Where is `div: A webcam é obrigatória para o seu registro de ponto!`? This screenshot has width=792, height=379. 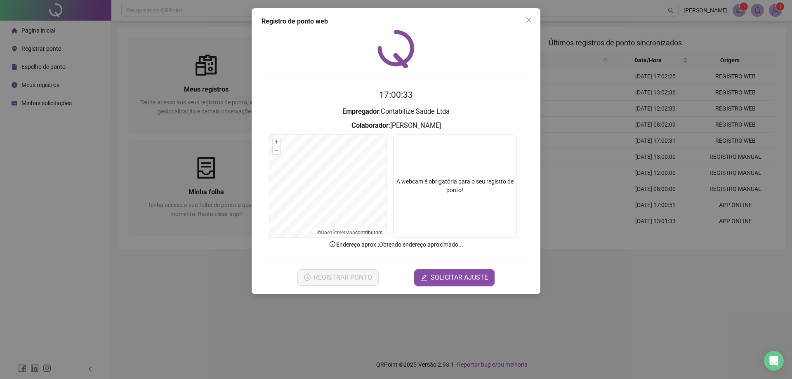 div: A webcam é obrigatória para o seu registro de ponto! is located at coordinates (455, 186).